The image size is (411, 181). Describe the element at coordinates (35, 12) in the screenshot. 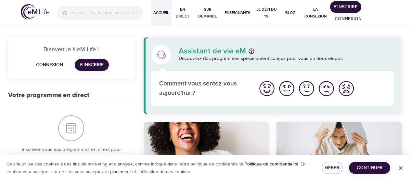

I see `img: logo` at that location.